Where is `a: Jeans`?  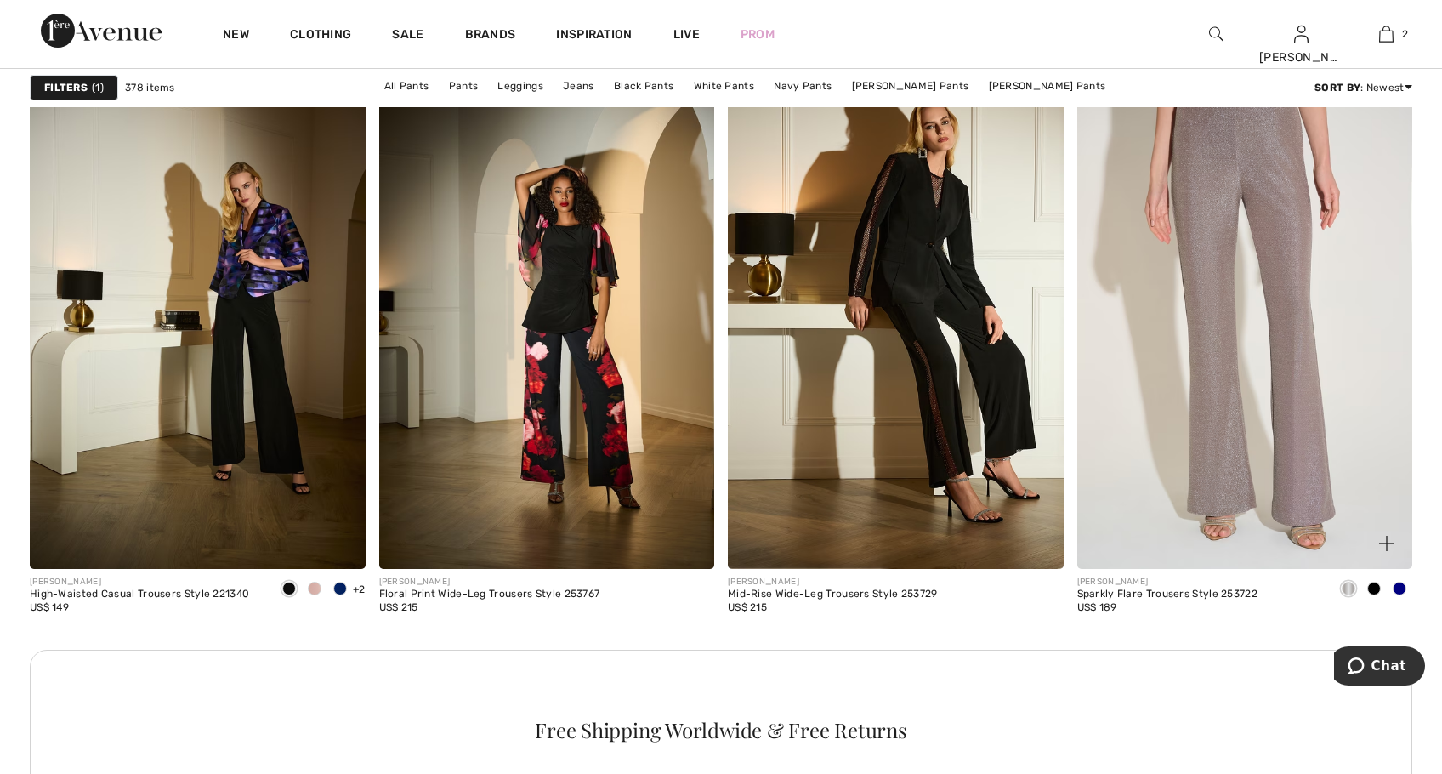 a: Jeans is located at coordinates (578, 86).